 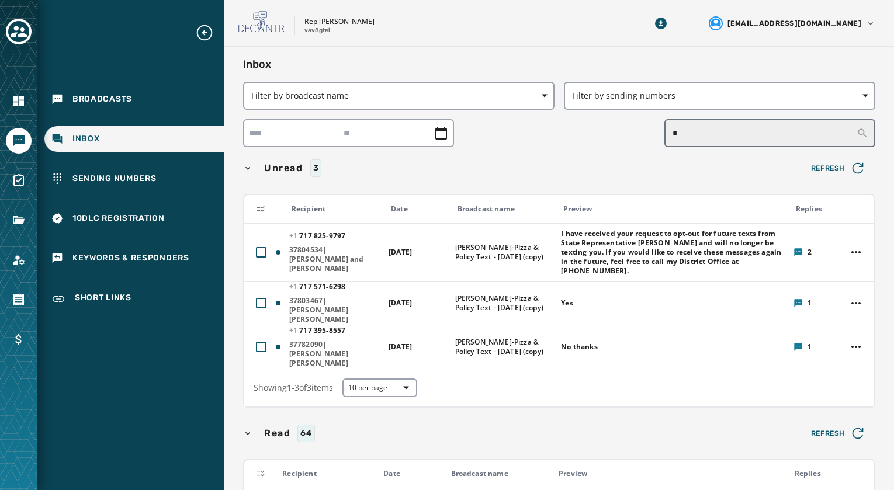 I want to click on span: Showing 1 - 3 of 3 items, so click(x=293, y=387).